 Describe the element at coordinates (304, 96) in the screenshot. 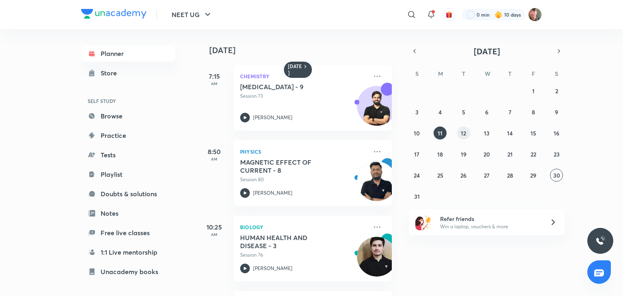

I see `p: Session 73` at that location.